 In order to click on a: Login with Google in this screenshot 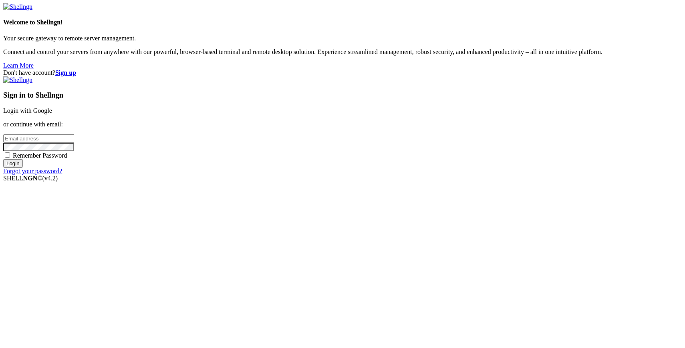, I will do `click(28, 110)`.